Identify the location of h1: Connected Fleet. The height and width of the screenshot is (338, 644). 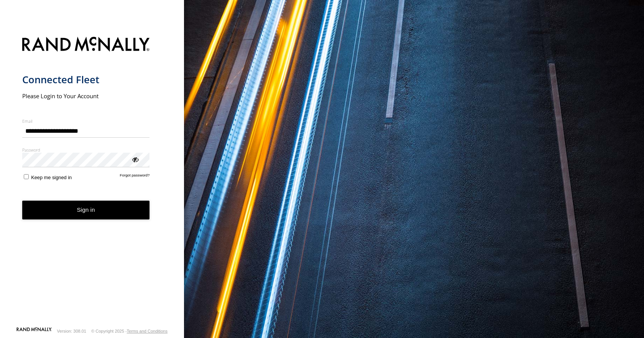
(86, 79).